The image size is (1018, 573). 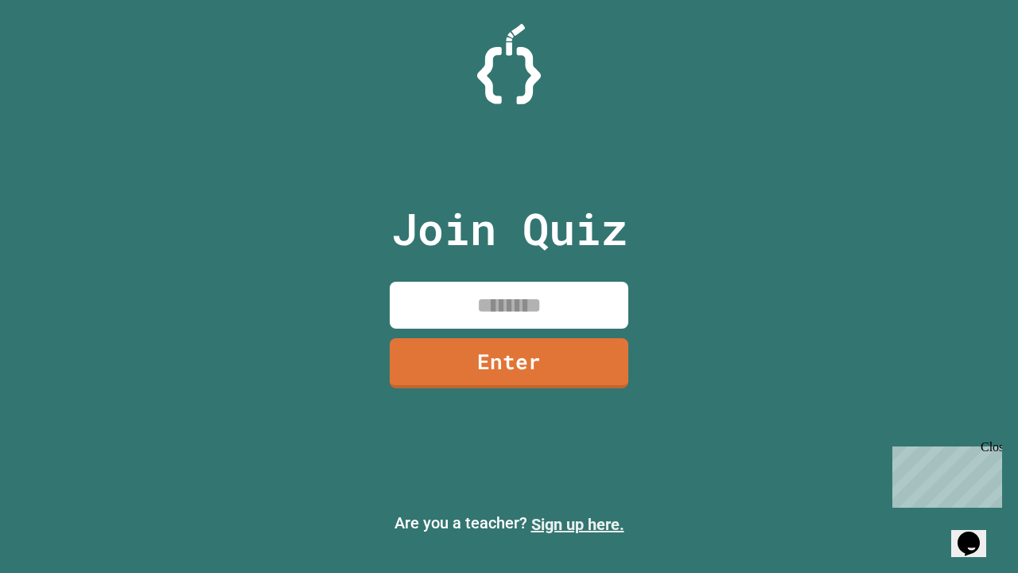 I want to click on img: Logo.svg, so click(x=509, y=64).